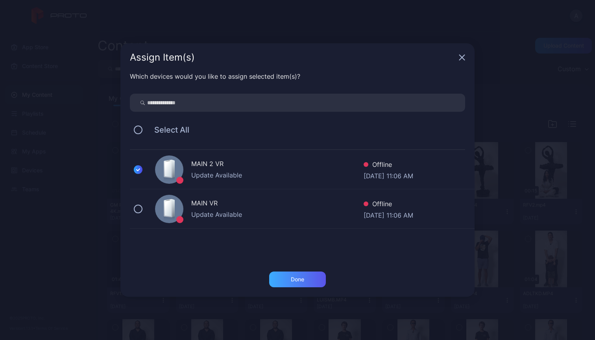 Image resolution: width=595 pixels, height=340 pixels. Describe the element at coordinates (293, 57) in the screenshot. I see `div: Assign Item(s)` at that location.